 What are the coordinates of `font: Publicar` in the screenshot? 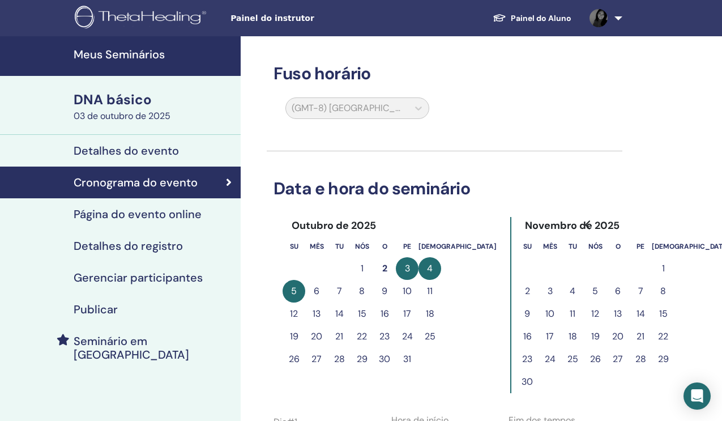 It's located at (96, 309).